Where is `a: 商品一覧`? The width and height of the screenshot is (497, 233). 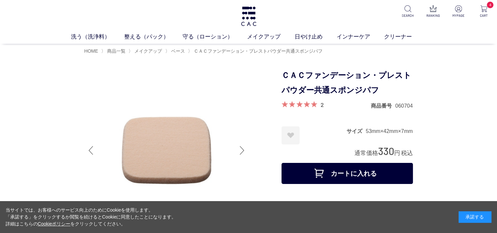 a: 商品一覧 is located at coordinates (116, 51).